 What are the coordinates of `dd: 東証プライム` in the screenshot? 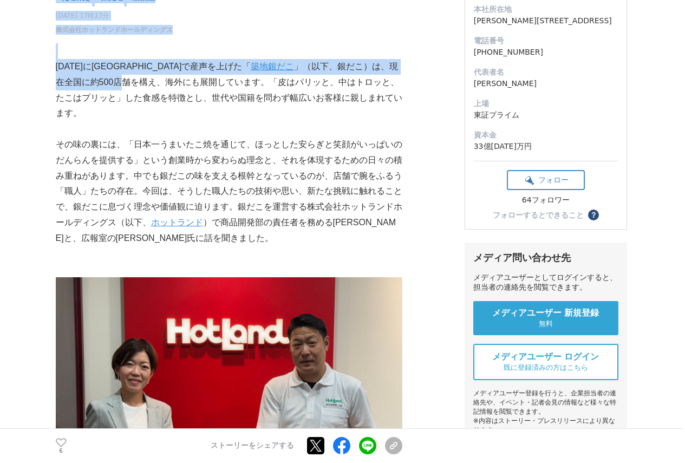 It's located at (546, 115).